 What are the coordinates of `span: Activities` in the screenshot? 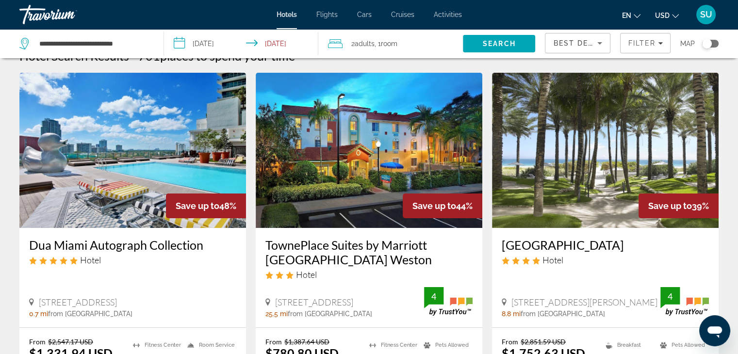 It's located at (448, 15).